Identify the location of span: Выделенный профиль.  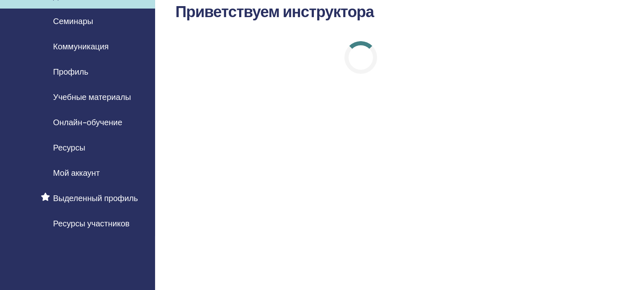
(96, 198).